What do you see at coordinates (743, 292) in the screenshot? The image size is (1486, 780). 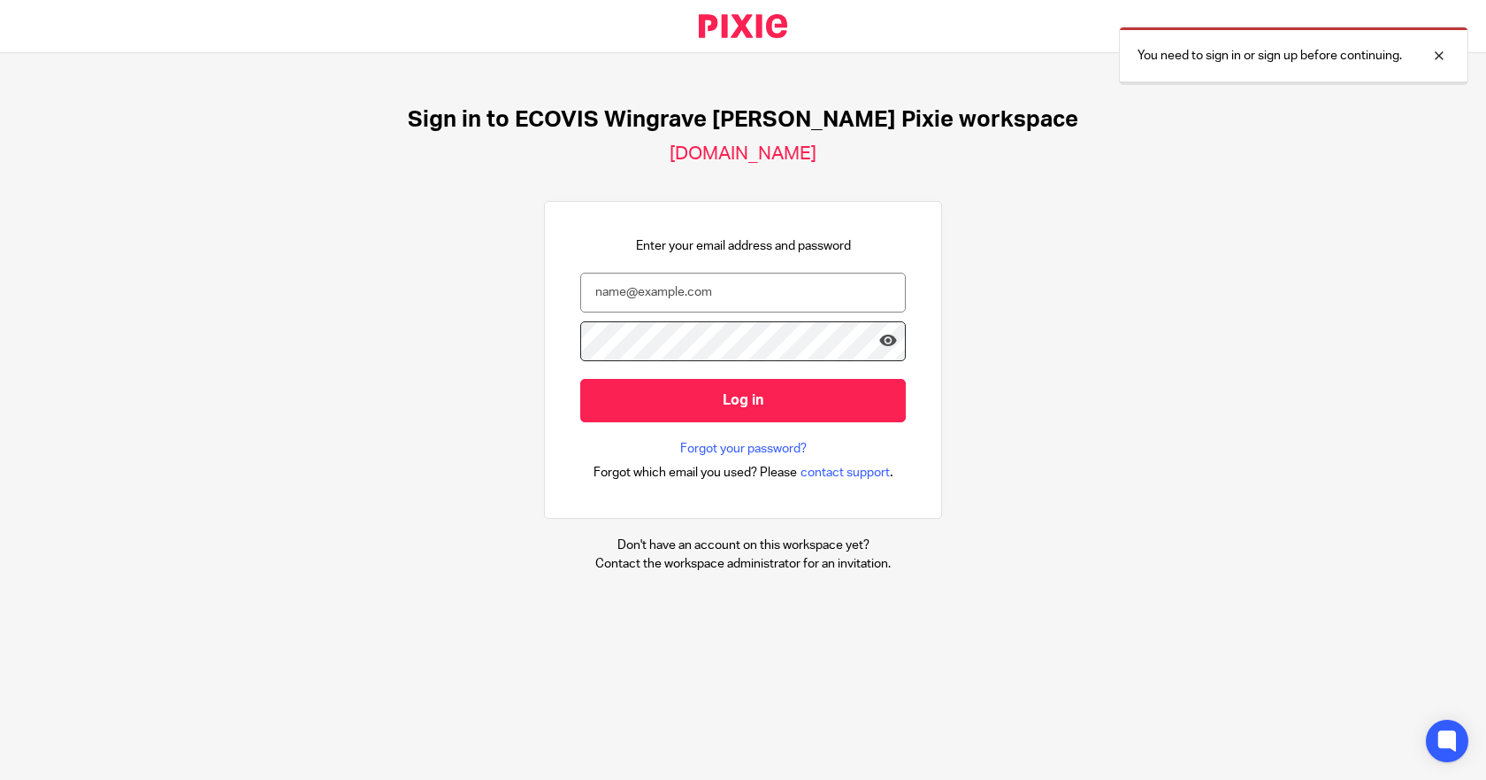 I see `input: name@example.com` at bounding box center [743, 292].